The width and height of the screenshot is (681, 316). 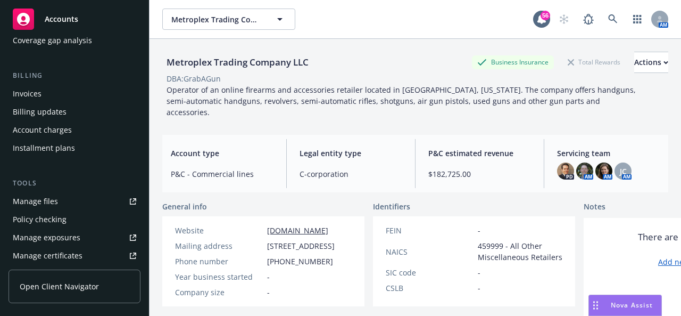 I want to click on a: Billing updates, so click(x=74, y=112).